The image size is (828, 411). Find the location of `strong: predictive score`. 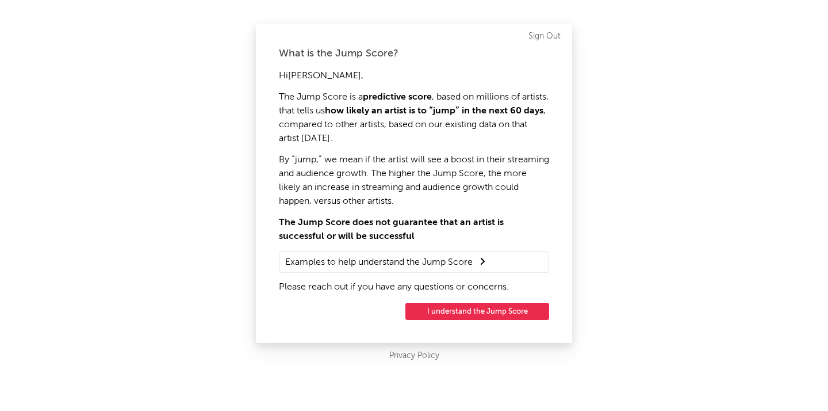

strong: predictive score is located at coordinates (397, 97).